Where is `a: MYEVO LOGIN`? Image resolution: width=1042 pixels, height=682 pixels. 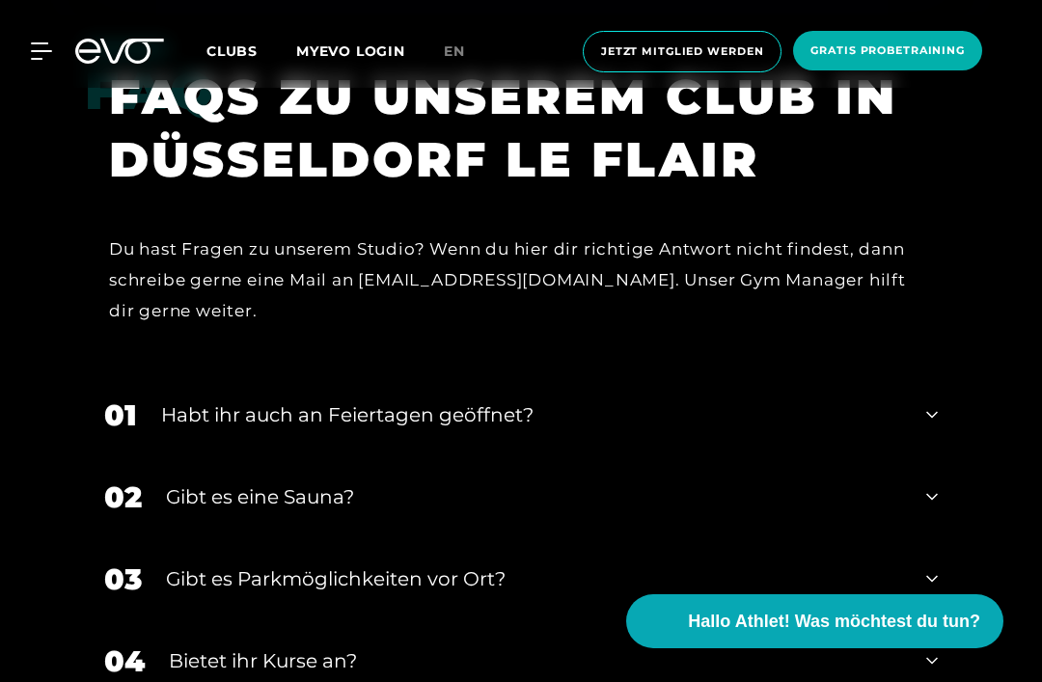
a: MYEVO LOGIN is located at coordinates (350, 51).